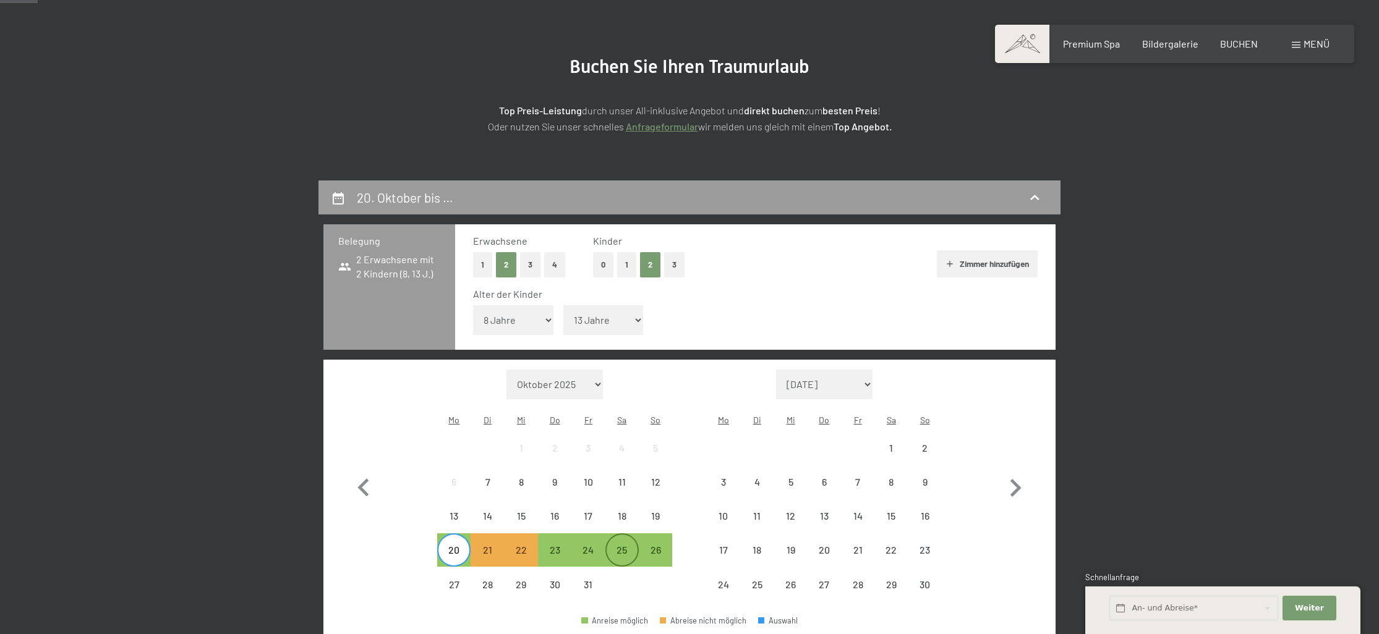  Describe the element at coordinates (555, 550) in the screenshot. I see `div: Thu Oct 23 2025` at that location.